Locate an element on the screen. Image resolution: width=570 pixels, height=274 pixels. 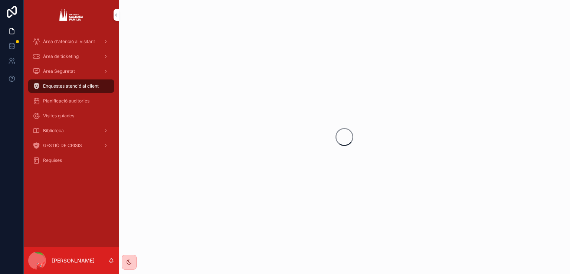
span: Àrea de ticketing is located at coordinates (61, 56).